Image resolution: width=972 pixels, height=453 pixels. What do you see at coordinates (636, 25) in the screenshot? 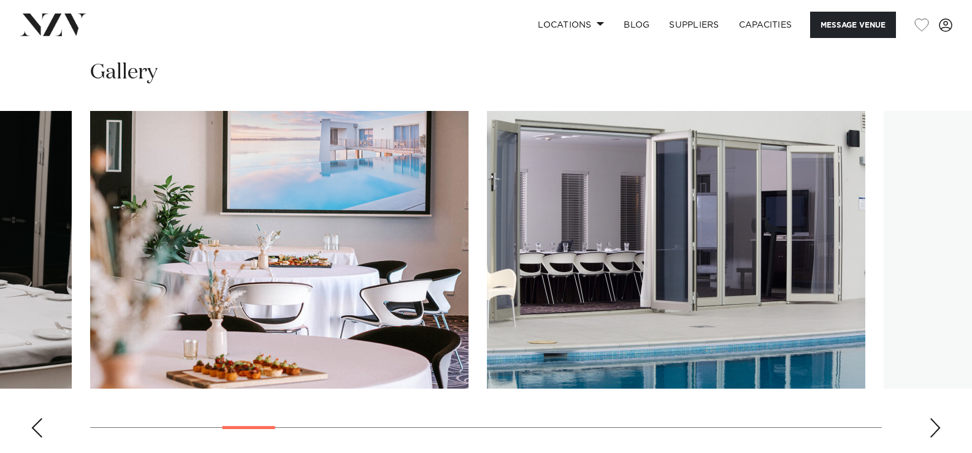
I see `a: BLOG` at bounding box center [636, 25].